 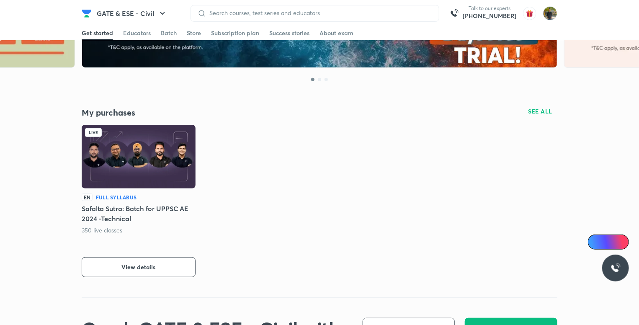 I want to click on p: Talk to our experts, so click(x=490, y=8).